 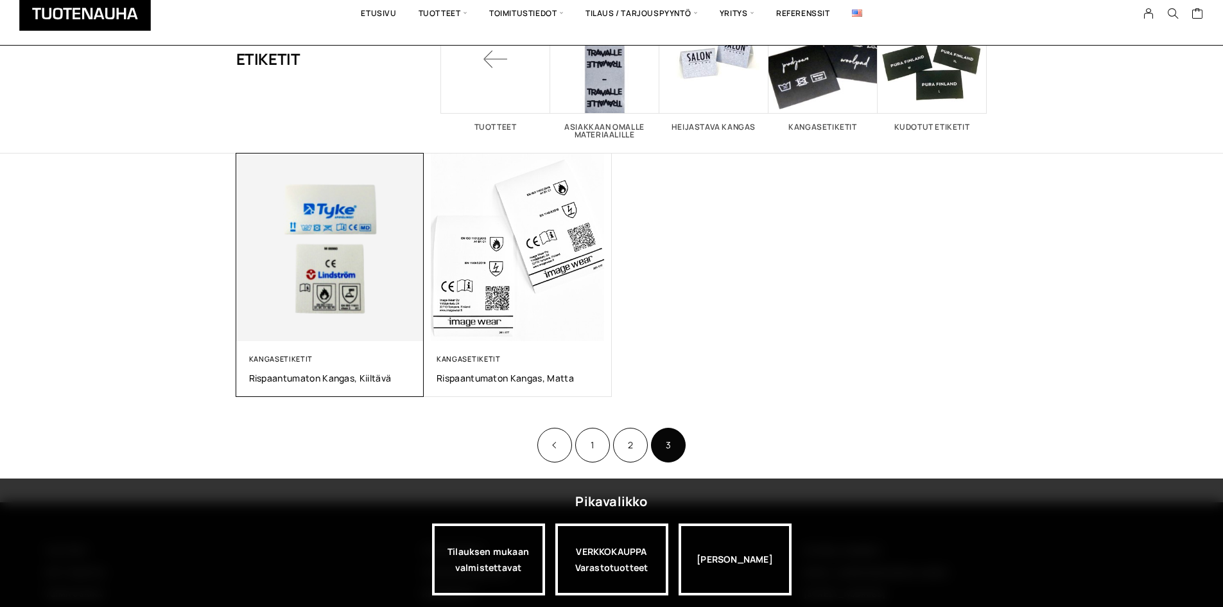 What do you see at coordinates (1173, 13) in the screenshot?
I see `button: Search` at bounding box center [1173, 13].